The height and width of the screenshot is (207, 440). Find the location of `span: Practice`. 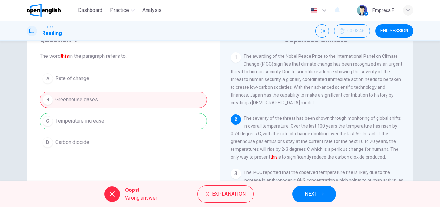

span: Practice is located at coordinates (120, 10).